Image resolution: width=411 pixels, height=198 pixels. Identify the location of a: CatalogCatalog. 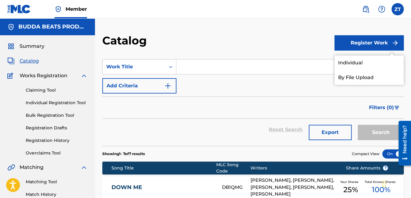
(23, 61).